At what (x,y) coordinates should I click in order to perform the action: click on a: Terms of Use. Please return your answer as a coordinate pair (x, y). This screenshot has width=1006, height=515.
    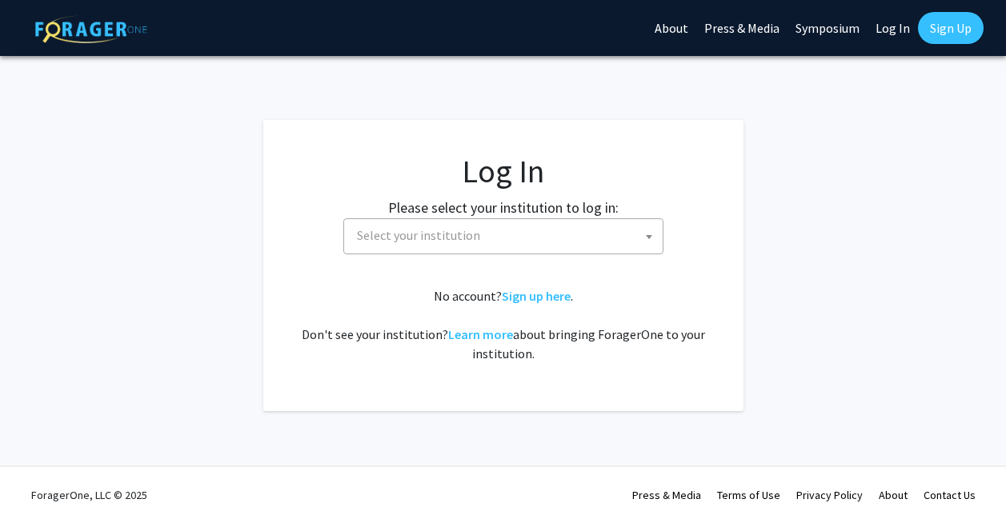
    Looking at the image, I should click on (748, 495).